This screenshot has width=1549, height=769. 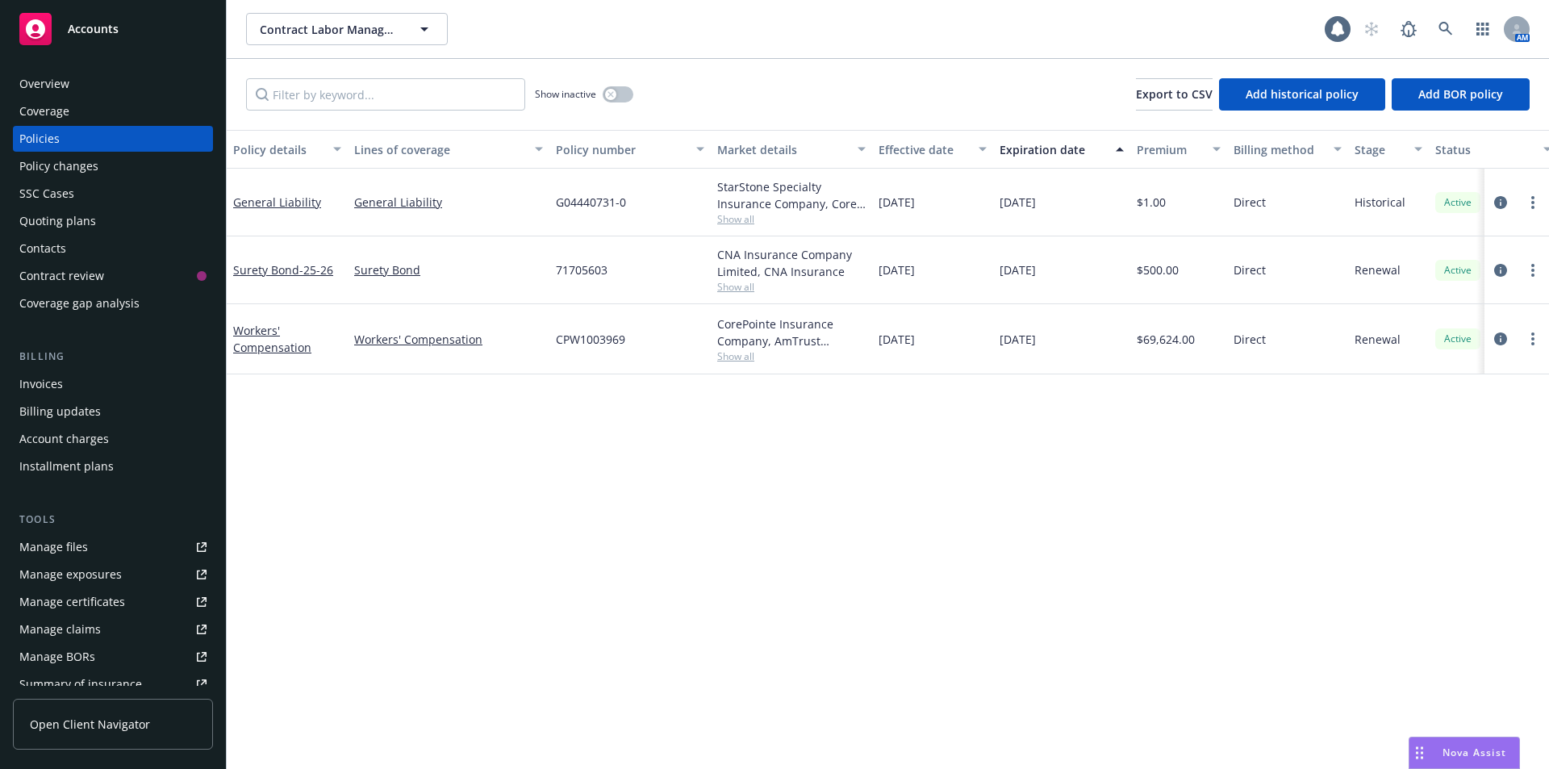 What do you see at coordinates (1380, 202) in the screenshot?
I see `span: Historical` at bounding box center [1380, 202].